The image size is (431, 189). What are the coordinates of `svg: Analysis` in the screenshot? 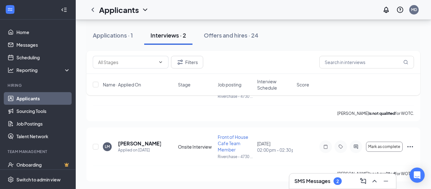 It's located at (11, 70).